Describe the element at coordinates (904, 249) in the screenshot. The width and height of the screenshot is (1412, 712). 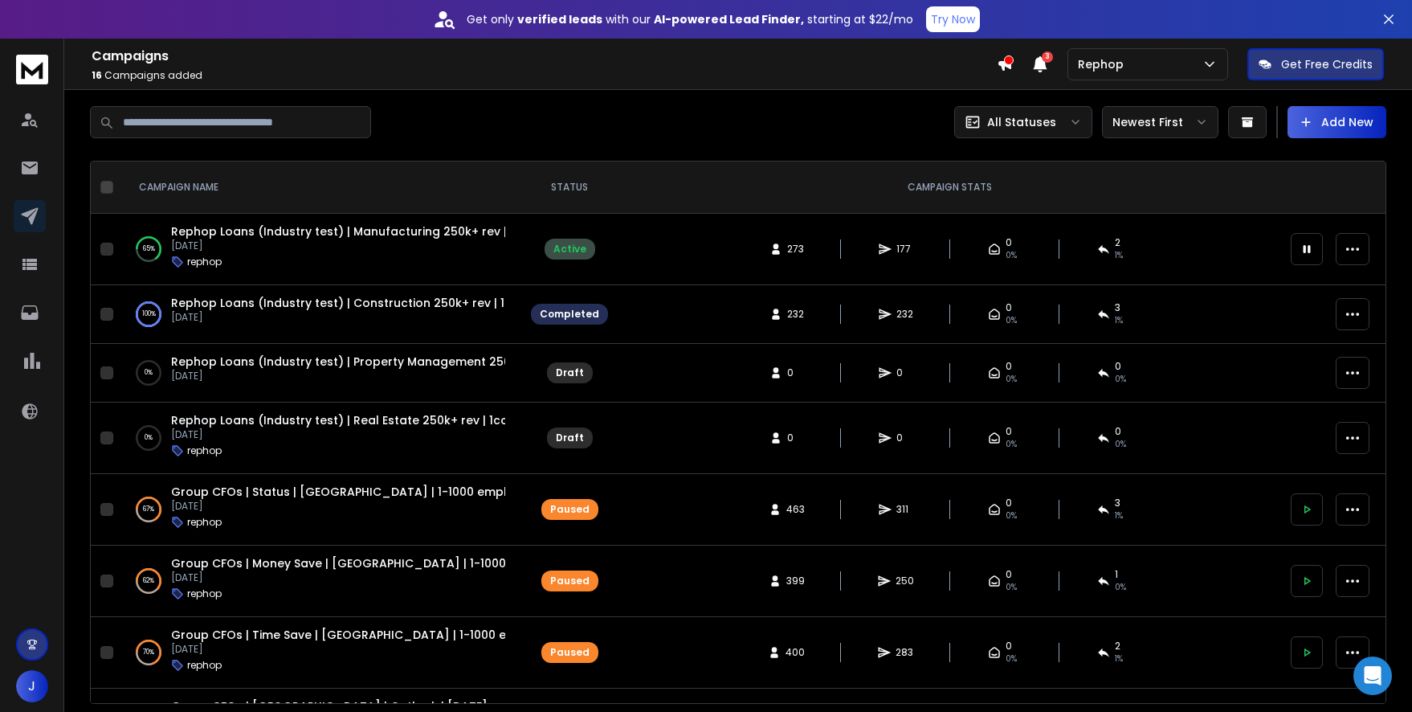
I see `span: 177` at that location.